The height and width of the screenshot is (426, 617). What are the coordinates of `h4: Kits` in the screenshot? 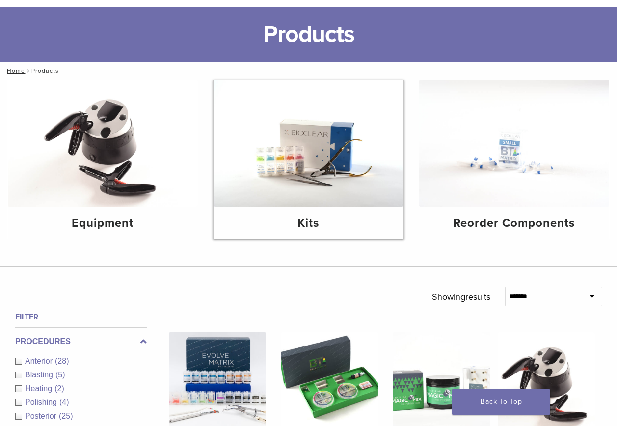 It's located at (309, 224).